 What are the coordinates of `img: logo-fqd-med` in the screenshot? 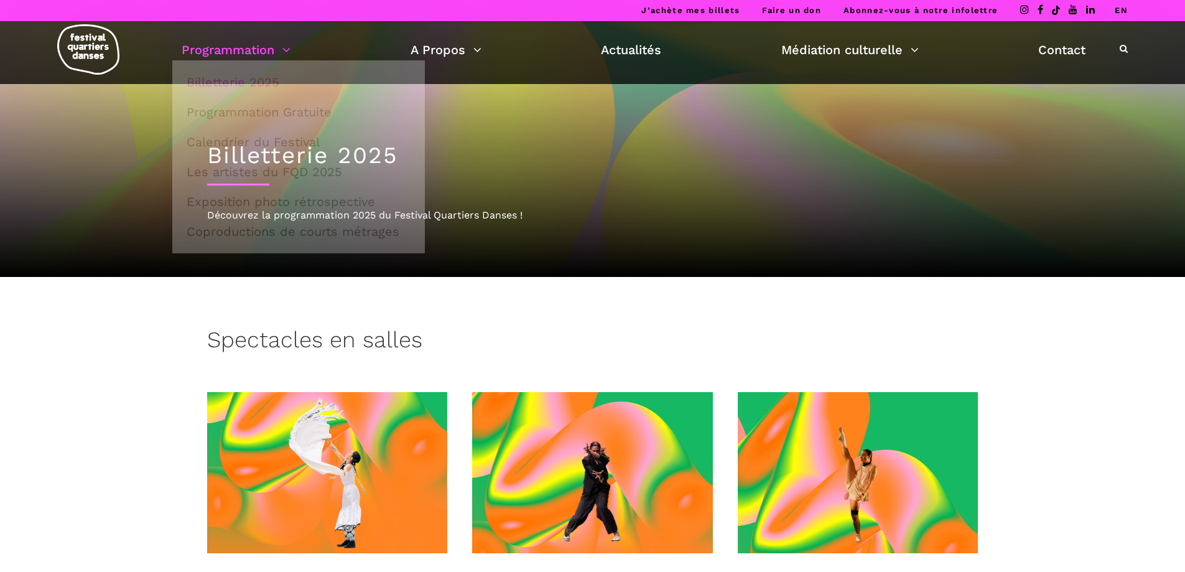 It's located at (88, 49).